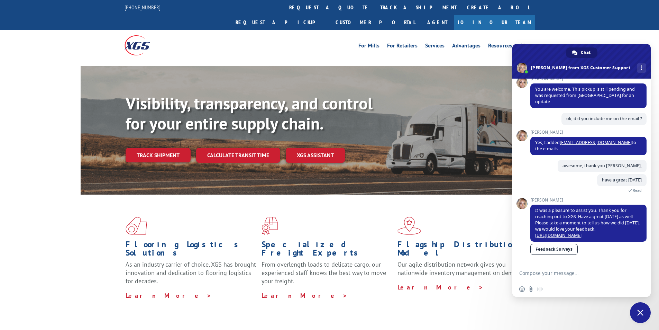 The width and height of the screenshot is (659, 330). I want to click on a: For Retailers, so click(403, 47).